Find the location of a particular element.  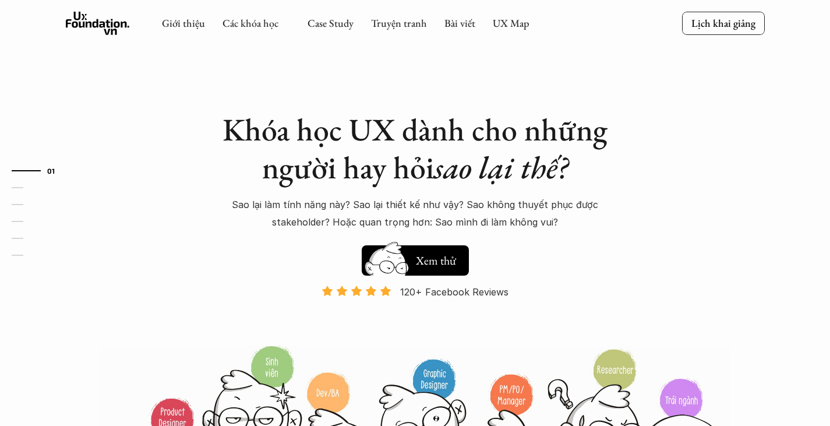

a: Xem thử is located at coordinates (415, 257).